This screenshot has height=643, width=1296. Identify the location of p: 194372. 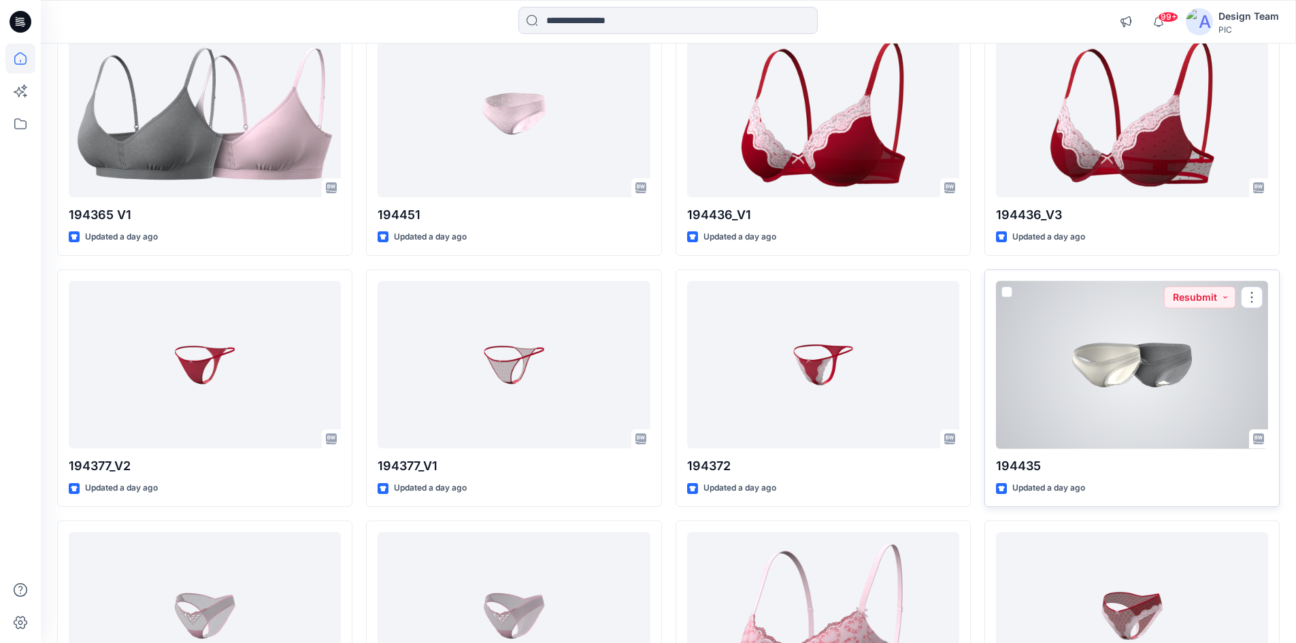
(823, 466).